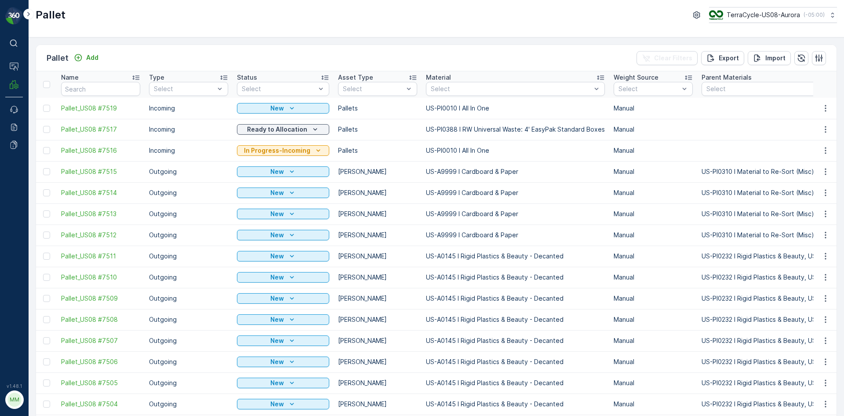  I want to click on button: Export, so click(723, 58).